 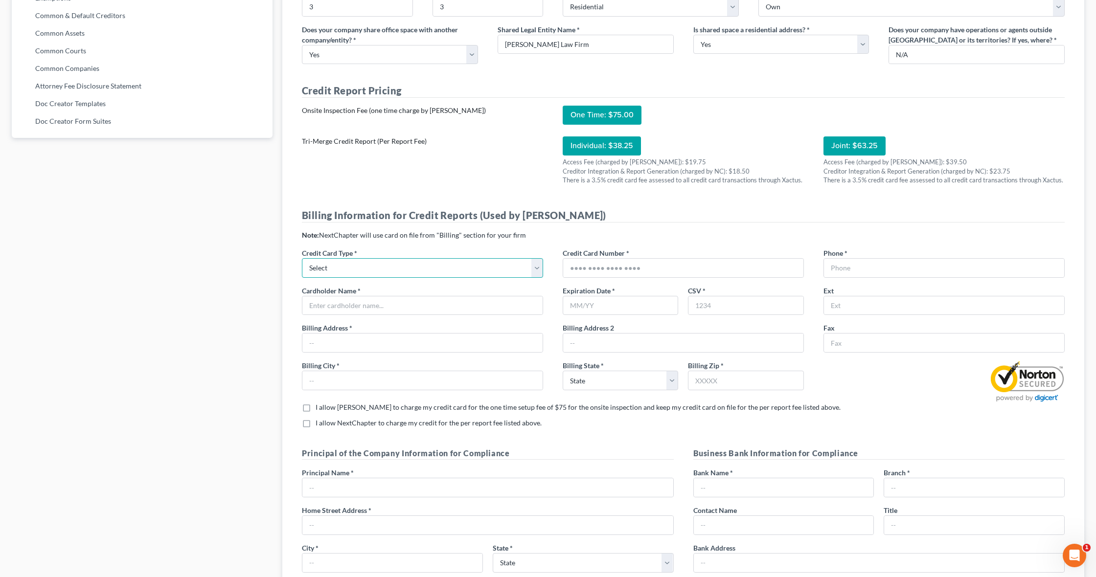 What do you see at coordinates (1027, 382) in the screenshot?
I see `img: Powered by Symantec` at bounding box center [1027, 382].